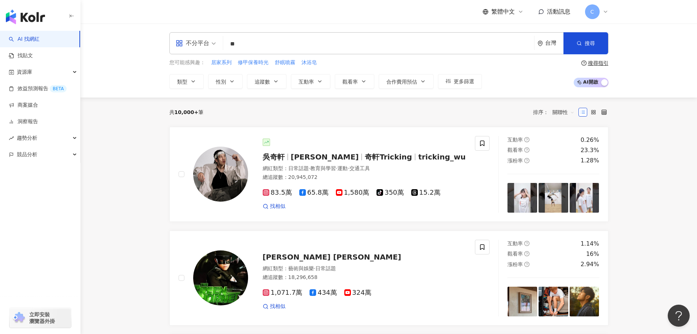 This screenshot has height=334, width=697. Describe the element at coordinates (301, 268) in the screenshot. I see `span: 藝術與娛樂` at that location.